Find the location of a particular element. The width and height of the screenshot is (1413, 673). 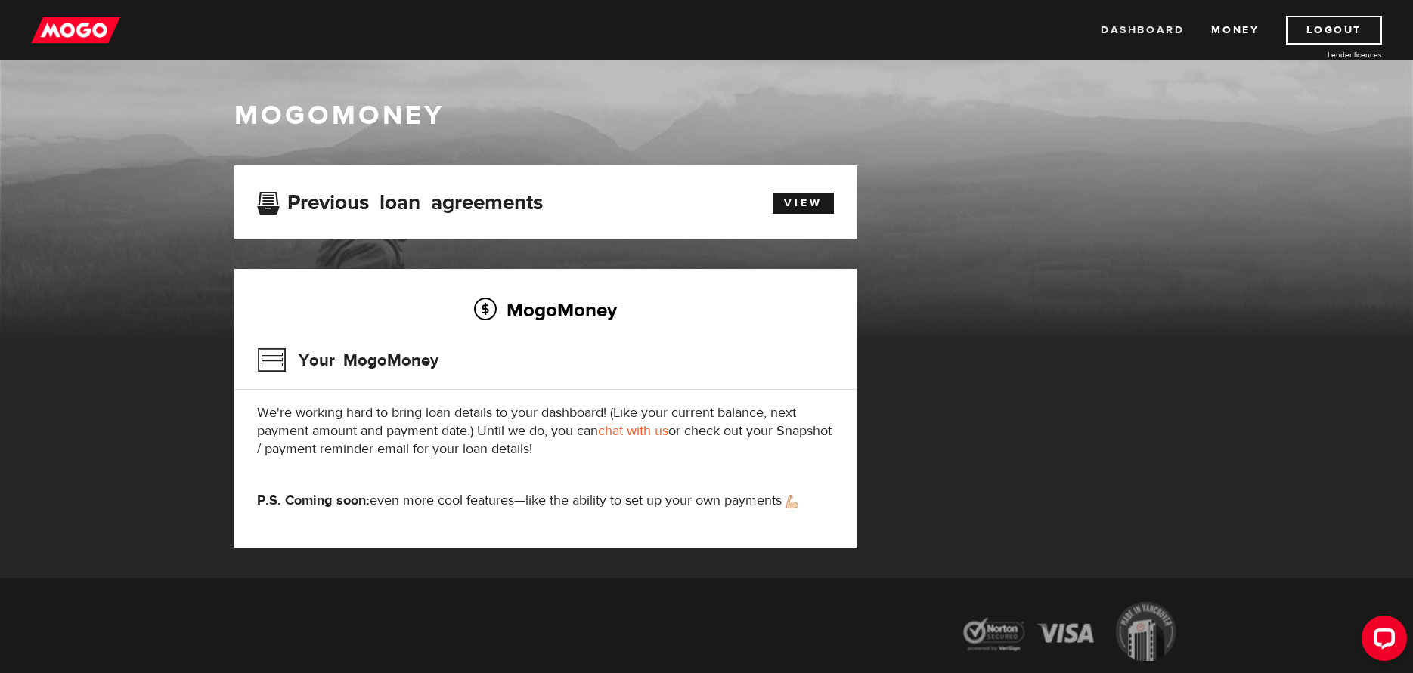

a: Money is located at coordinates (1234, 30).